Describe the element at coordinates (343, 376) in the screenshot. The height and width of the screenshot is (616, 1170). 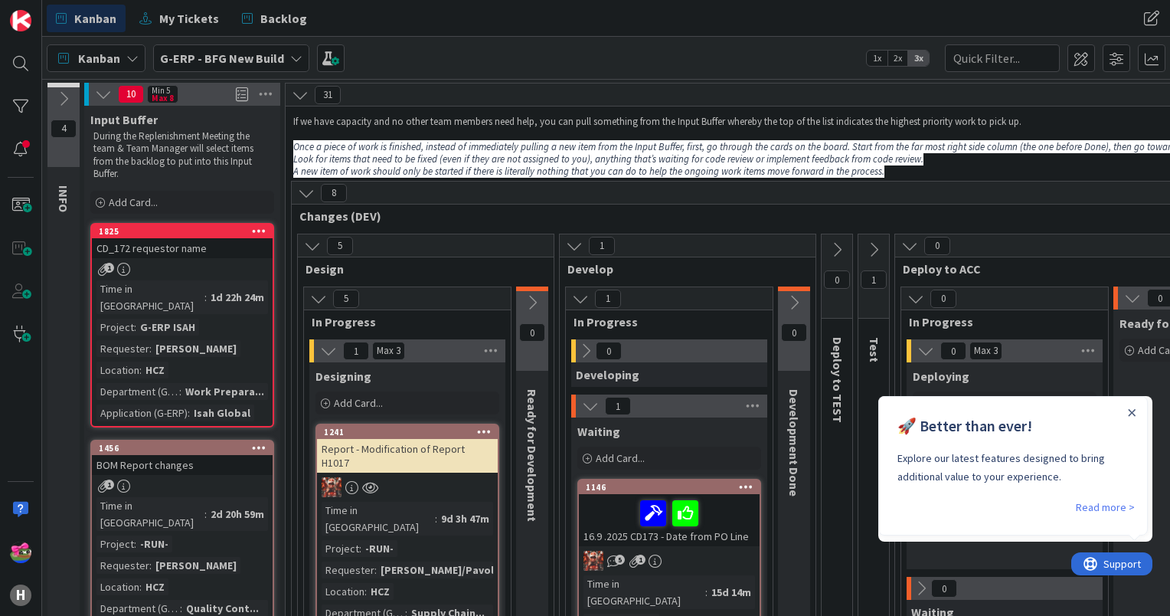
I see `span: Designing` at that location.